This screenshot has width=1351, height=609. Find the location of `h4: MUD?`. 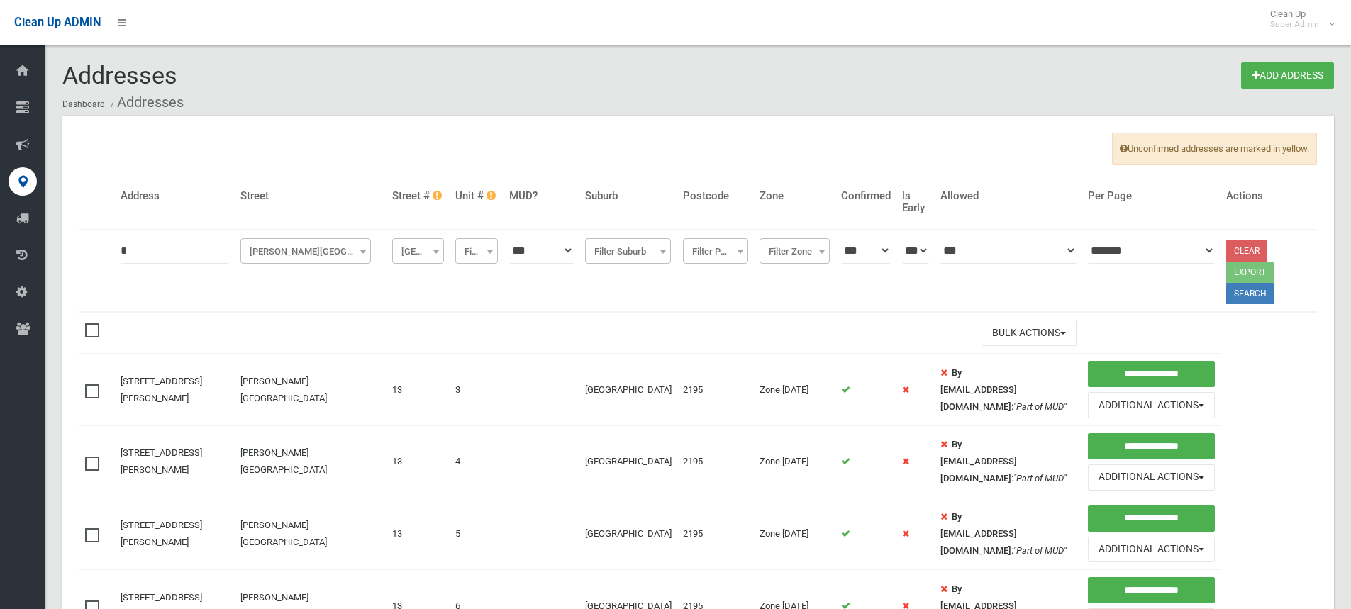

h4: MUD? is located at coordinates (541, 196).